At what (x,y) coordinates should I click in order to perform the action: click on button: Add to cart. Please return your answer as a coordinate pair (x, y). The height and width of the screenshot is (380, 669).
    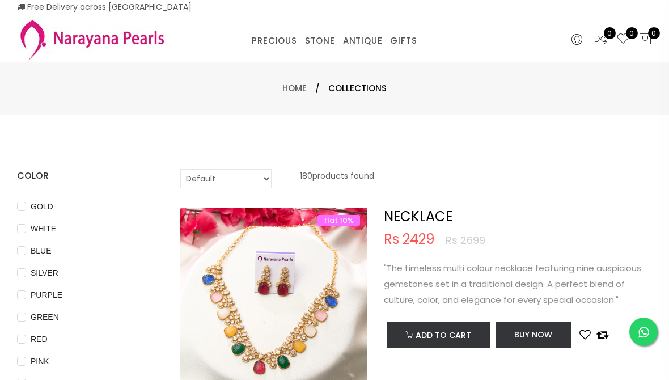
    Looking at the image, I should click on (438, 335).